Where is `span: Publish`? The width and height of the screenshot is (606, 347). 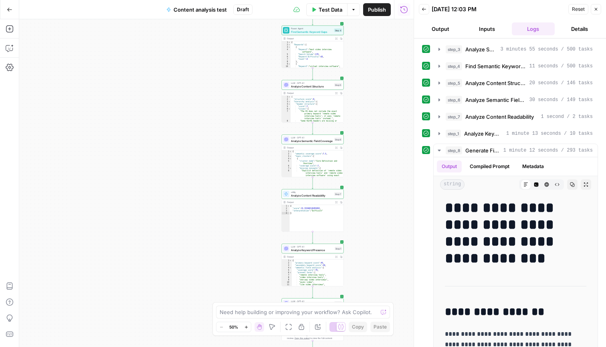
span: Publish is located at coordinates (377, 10).